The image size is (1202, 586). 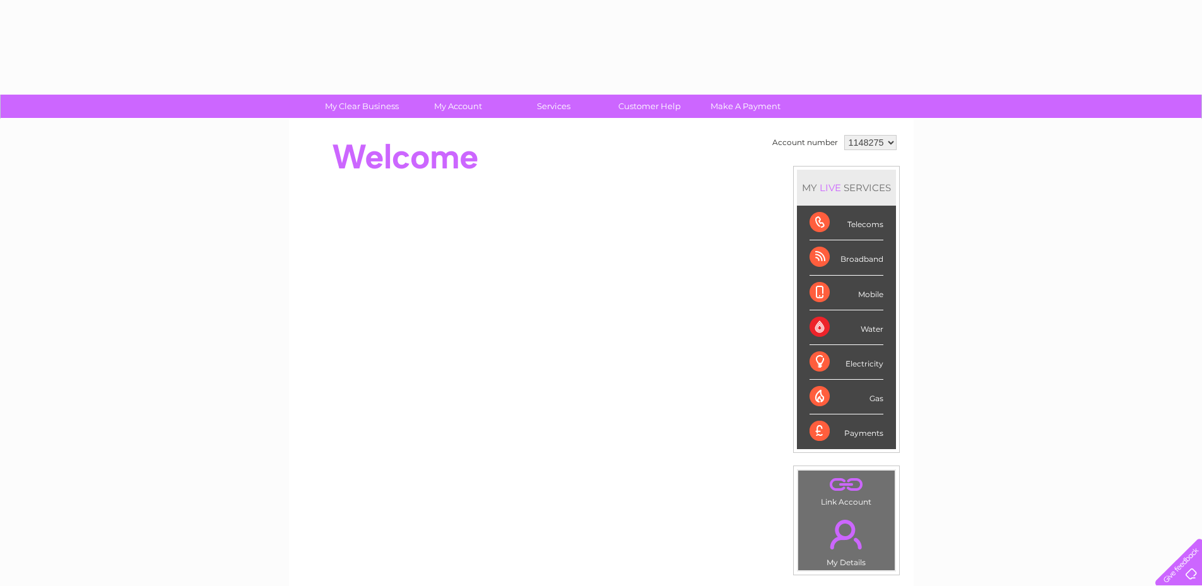 I want to click on td: My Details, so click(x=846, y=540).